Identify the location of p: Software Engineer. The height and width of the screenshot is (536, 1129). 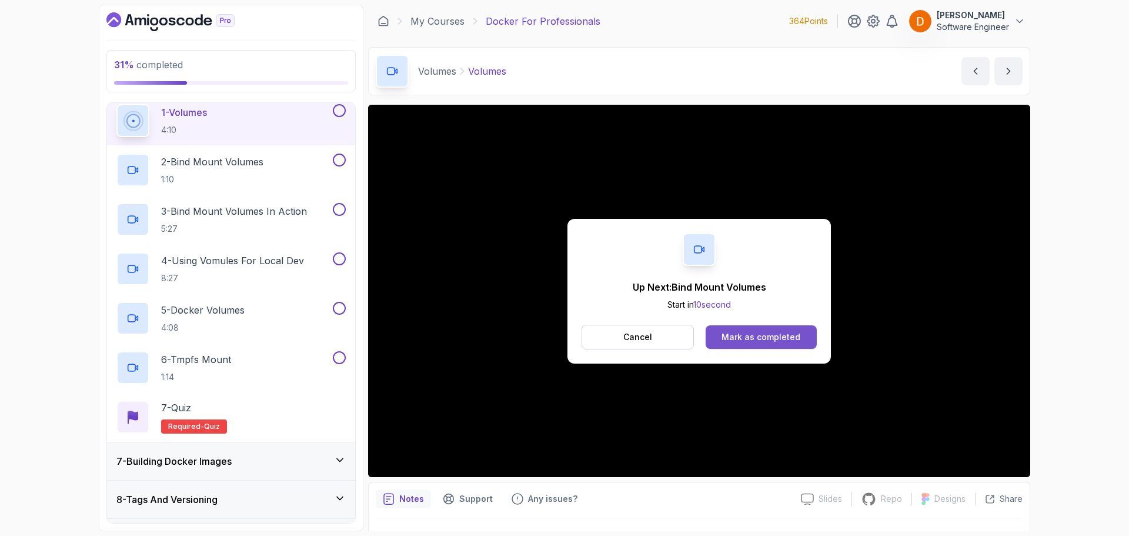
(973, 27).